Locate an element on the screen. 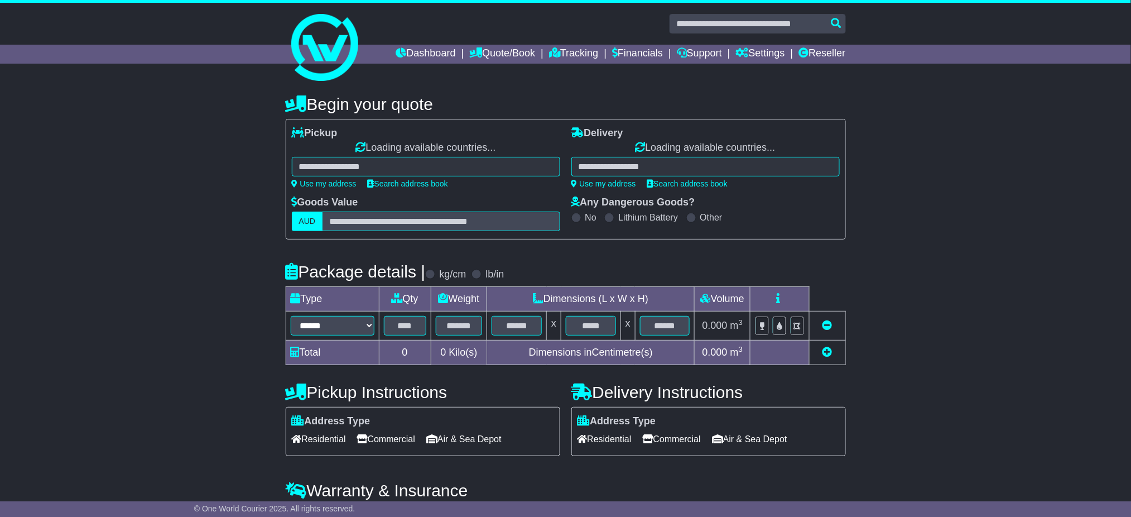 Image resolution: width=1131 pixels, height=517 pixels. td: Qty is located at coordinates (405, 299).